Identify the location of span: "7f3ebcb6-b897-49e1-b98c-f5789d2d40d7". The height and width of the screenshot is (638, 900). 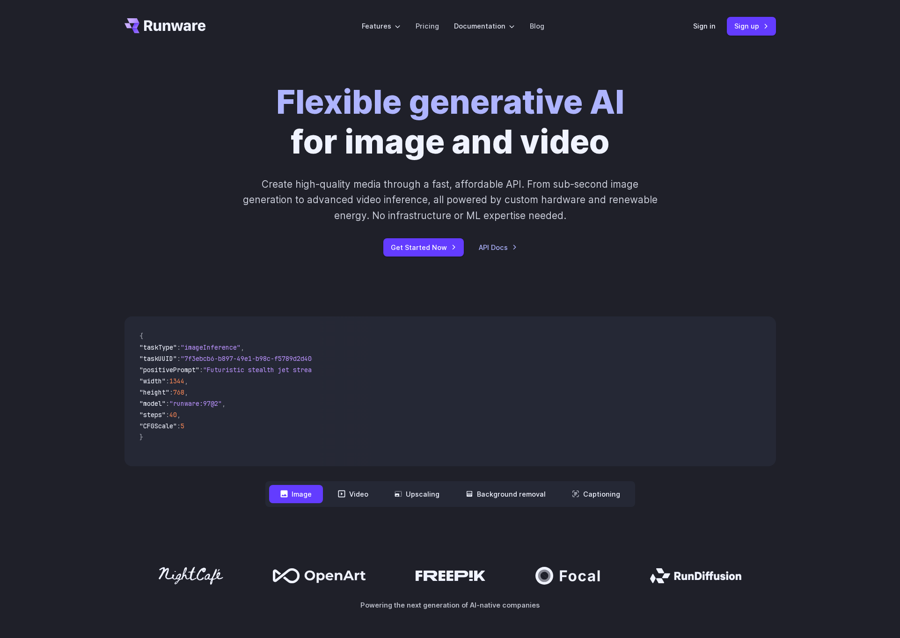
(252, 358).